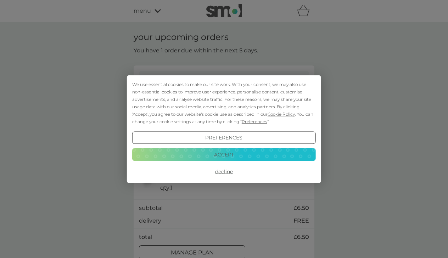 This screenshot has width=448, height=258. Describe the element at coordinates (224, 155) in the screenshot. I see `button: Accept` at that location.